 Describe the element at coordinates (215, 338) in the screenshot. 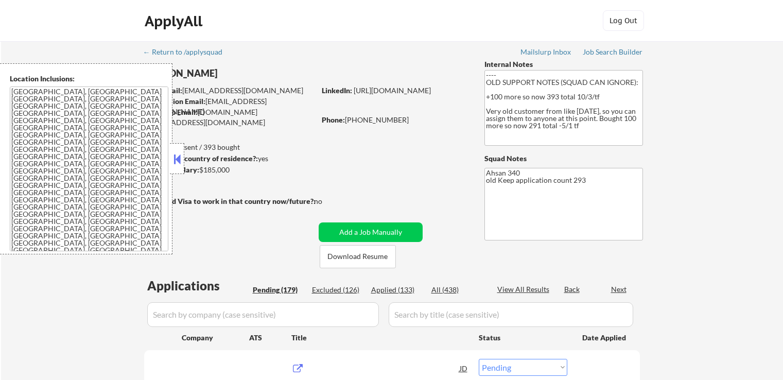

I see `div: Company` at that location.